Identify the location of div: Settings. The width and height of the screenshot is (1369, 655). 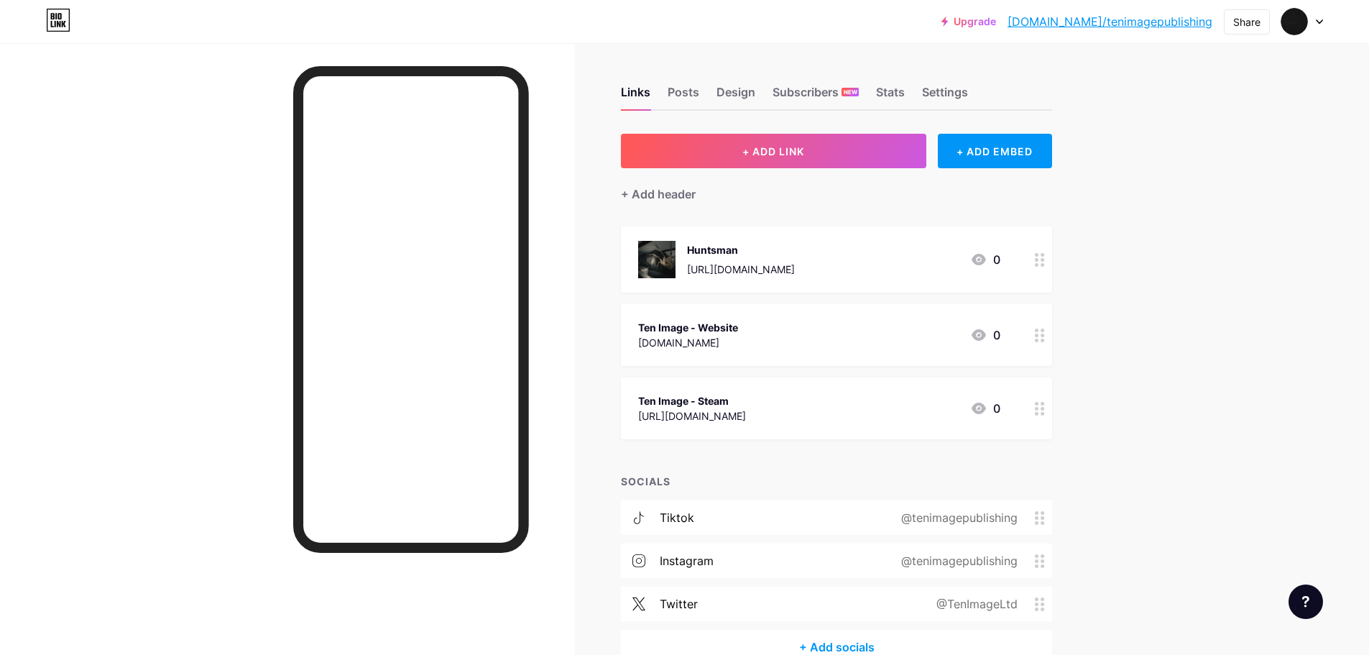
(945, 96).